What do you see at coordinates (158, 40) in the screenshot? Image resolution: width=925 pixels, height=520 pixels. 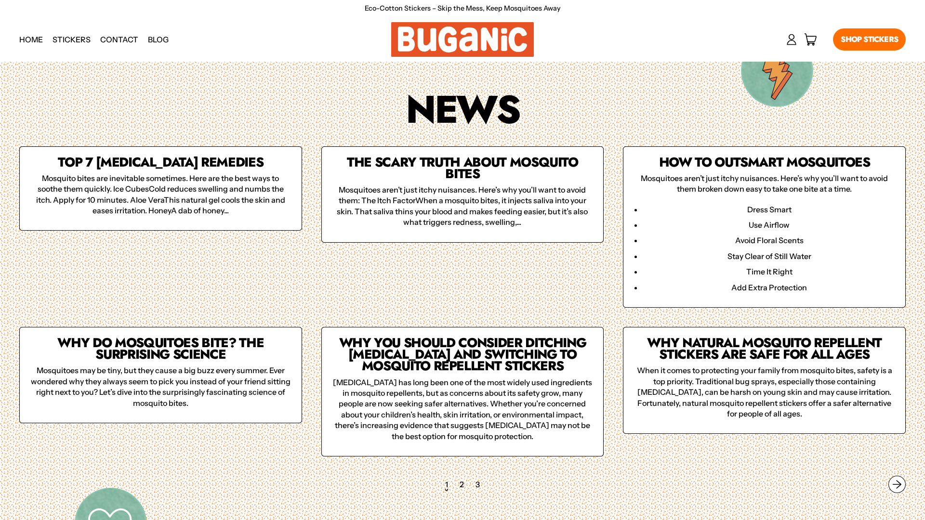 I see `a: Blog` at bounding box center [158, 40].